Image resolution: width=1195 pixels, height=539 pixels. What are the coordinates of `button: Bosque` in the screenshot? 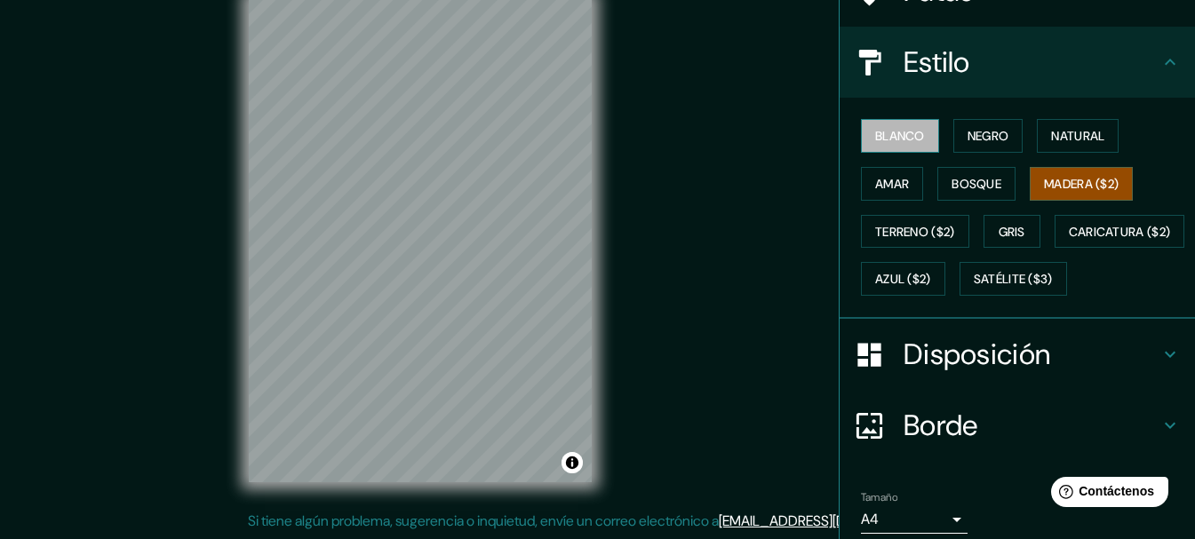 It's located at (976, 184).